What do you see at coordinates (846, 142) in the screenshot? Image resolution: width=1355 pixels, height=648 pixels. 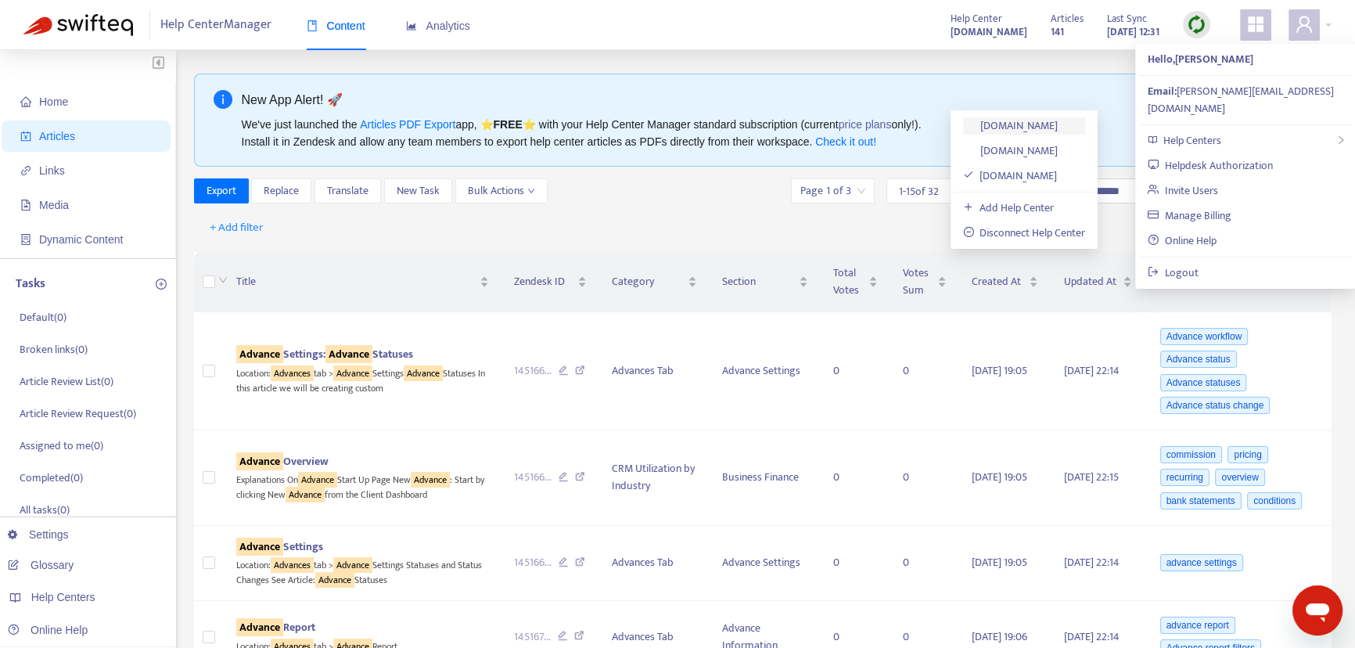 I see `a: Check it out!` at bounding box center [846, 142].